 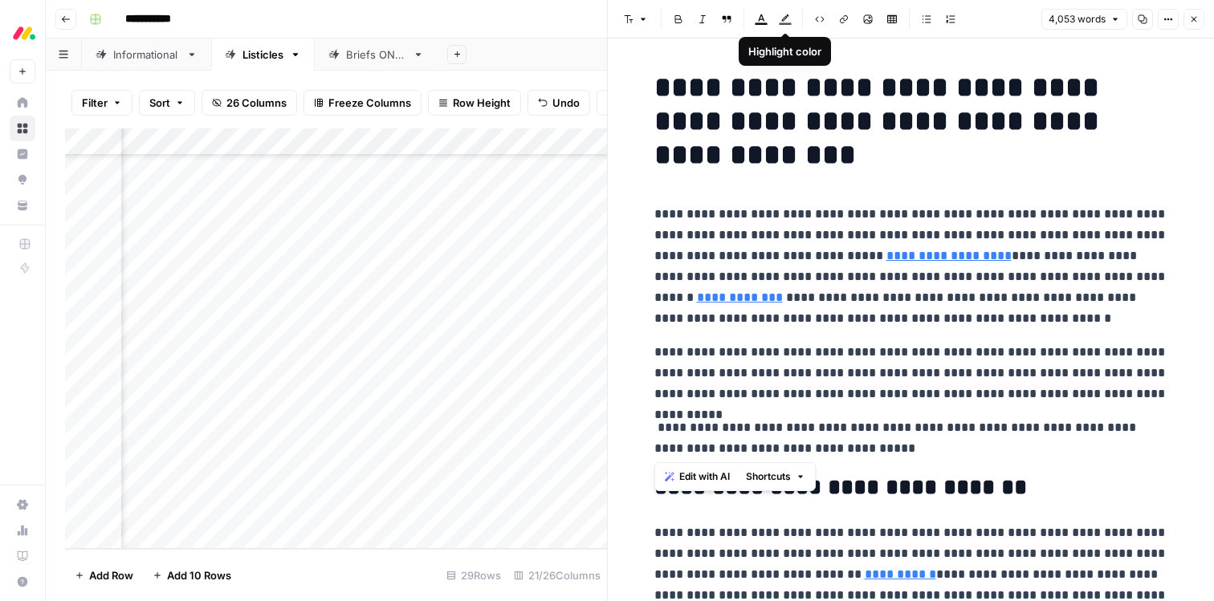 What do you see at coordinates (249, 103) in the screenshot?
I see `button: 26 Columns` at bounding box center [249, 103].